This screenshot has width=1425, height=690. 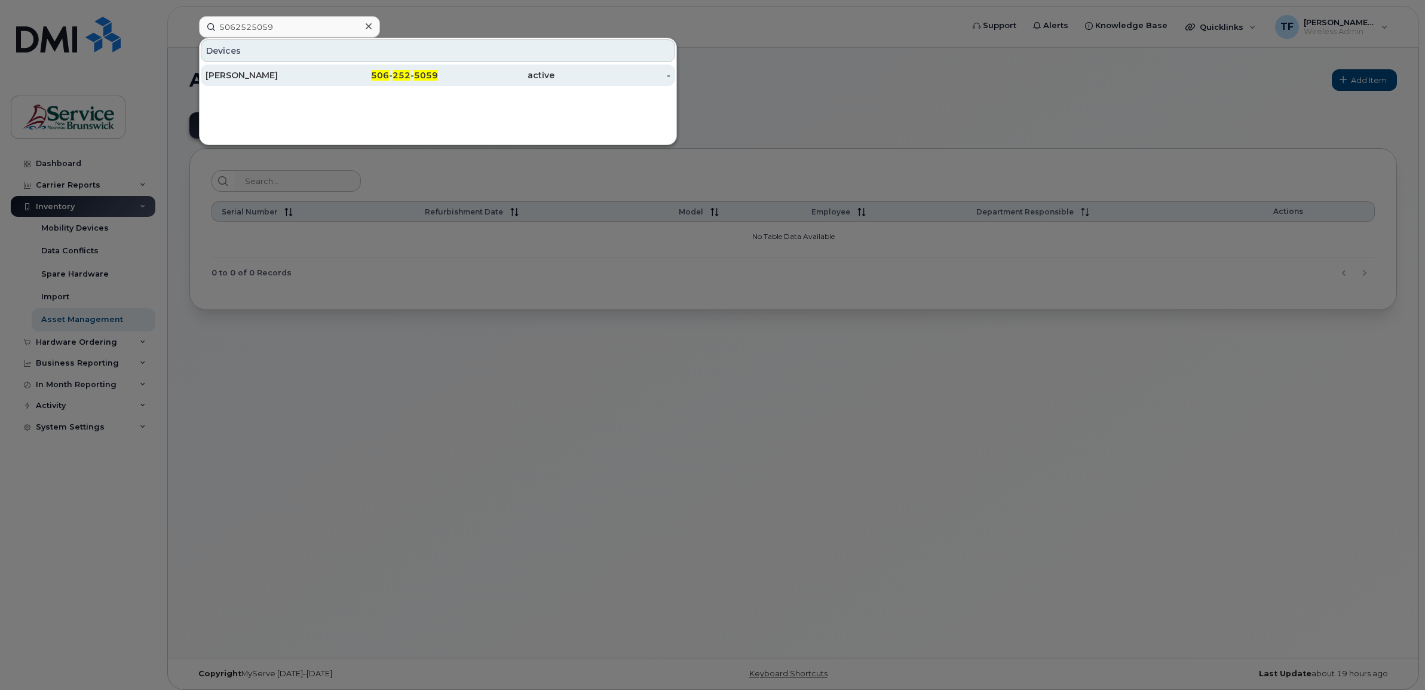 What do you see at coordinates (438, 51) in the screenshot?
I see `div: Devices` at bounding box center [438, 51].